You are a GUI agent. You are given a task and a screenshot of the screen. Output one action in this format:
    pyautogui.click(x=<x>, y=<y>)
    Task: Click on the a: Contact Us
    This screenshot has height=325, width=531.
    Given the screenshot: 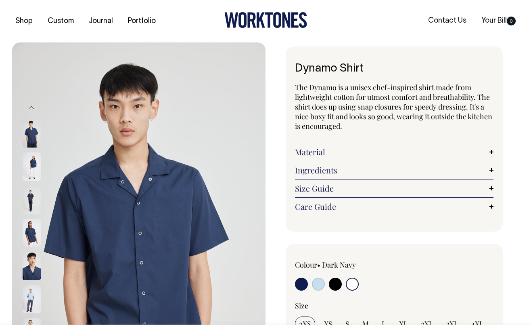 What is the action you would take?
    pyautogui.click(x=447, y=21)
    